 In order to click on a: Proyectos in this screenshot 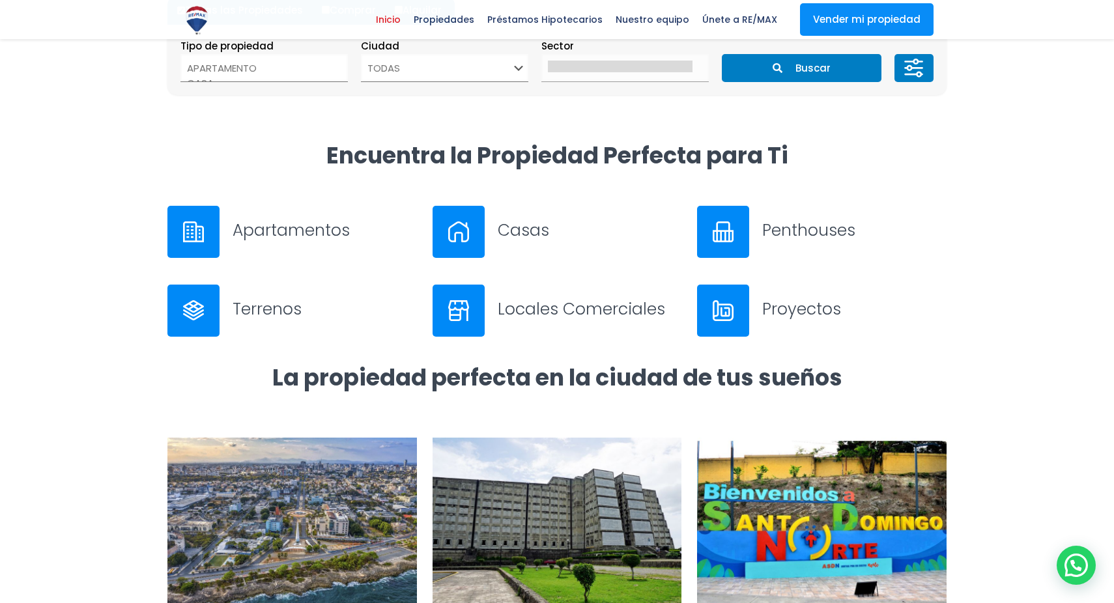, I will do `click(821, 311)`.